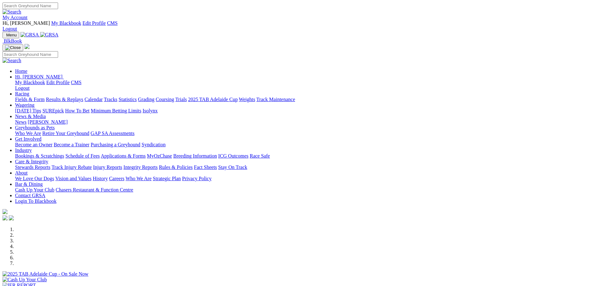 The image size is (598, 286). Describe the element at coordinates (25, 105) in the screenshot. I see `a: Wagering` at that location.